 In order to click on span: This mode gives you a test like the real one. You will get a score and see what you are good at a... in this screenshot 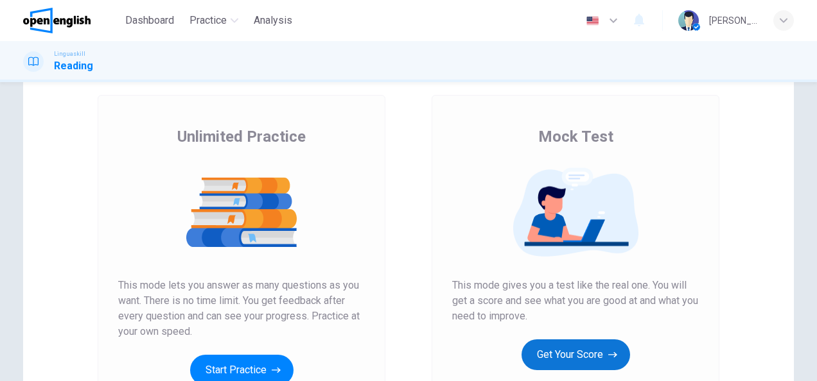, I will do `click(575, 301)`.